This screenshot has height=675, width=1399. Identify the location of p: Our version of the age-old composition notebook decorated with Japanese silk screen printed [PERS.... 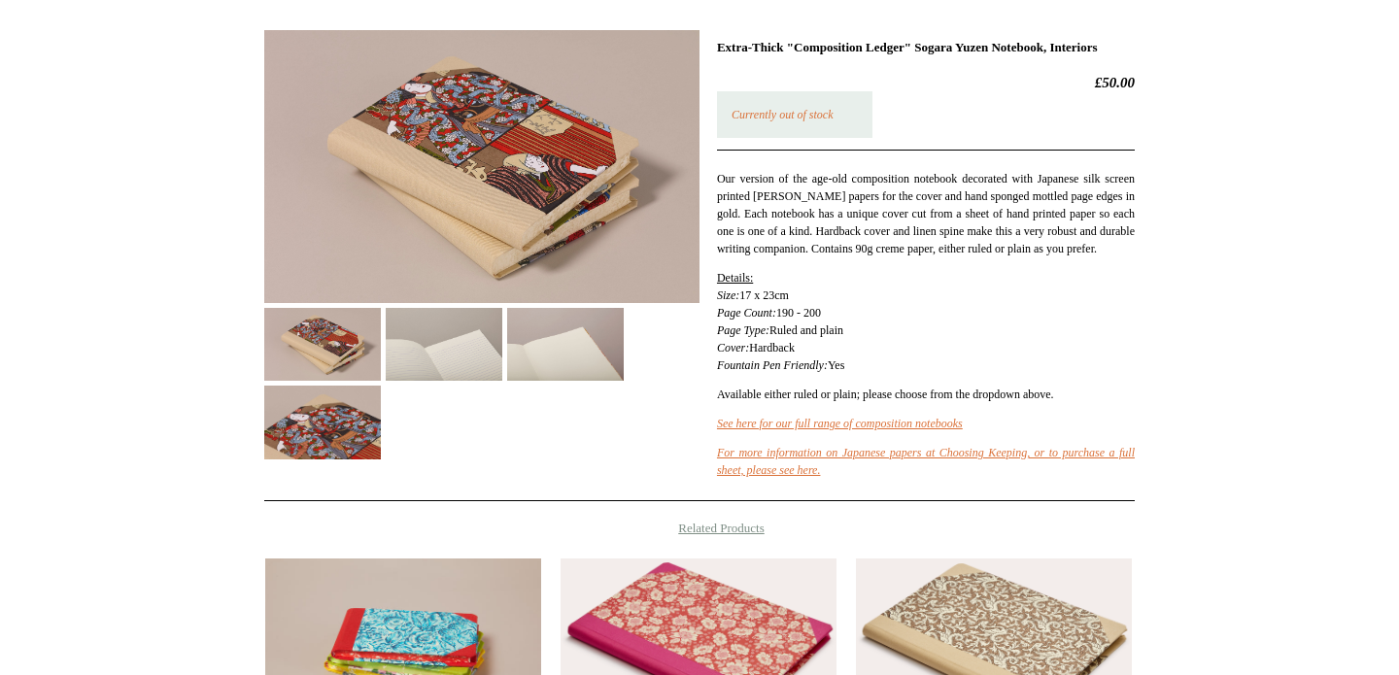
(926, 214).